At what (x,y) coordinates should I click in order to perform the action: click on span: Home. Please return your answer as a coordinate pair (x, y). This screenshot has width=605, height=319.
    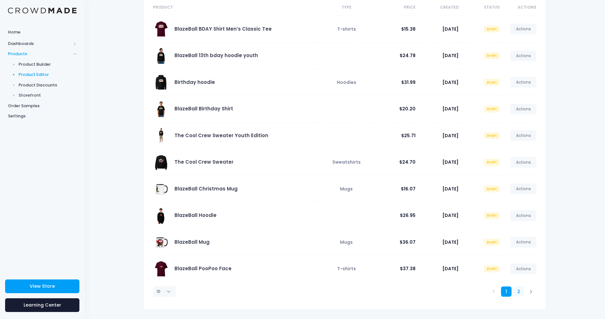
    Looking at the image, I should click on (42, 32).